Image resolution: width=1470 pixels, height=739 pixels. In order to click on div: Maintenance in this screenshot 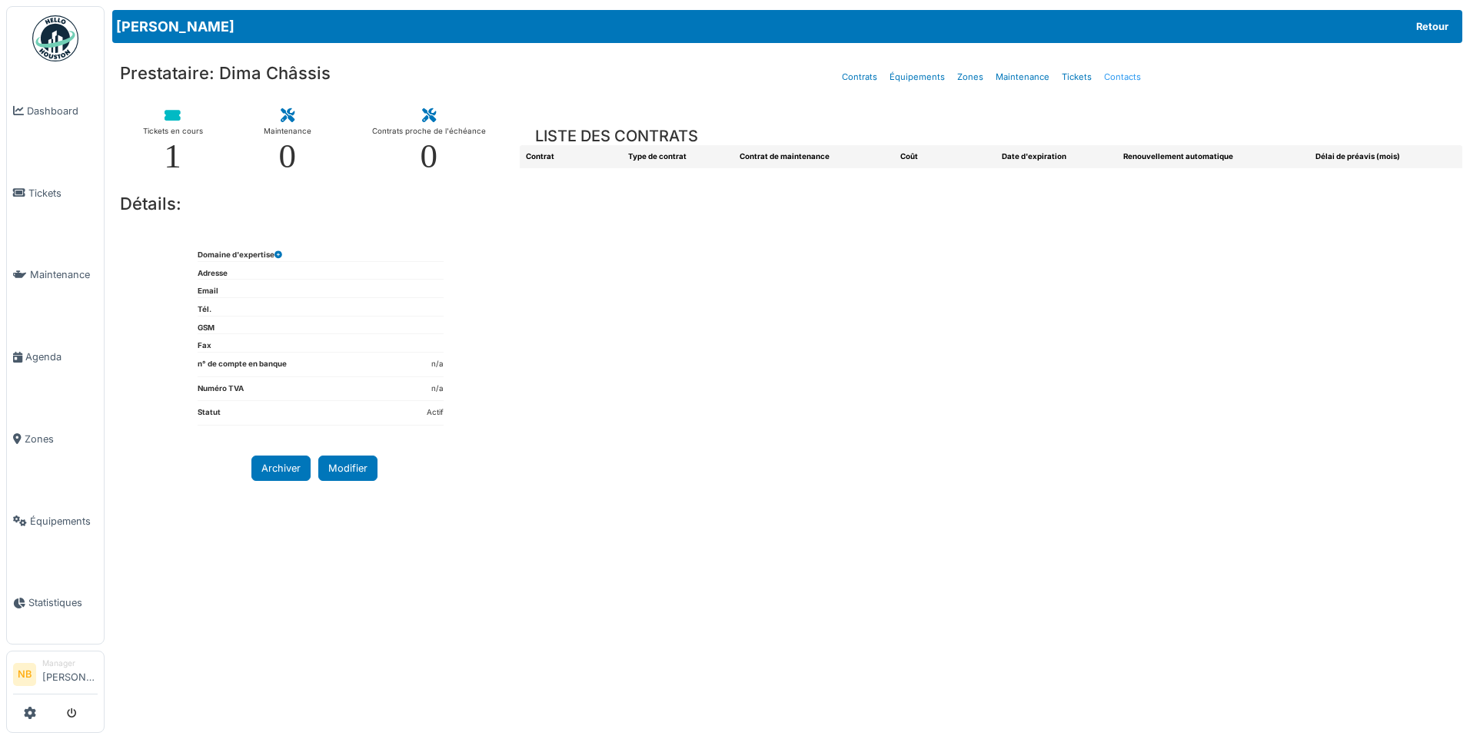, I will do `click(287, 131)`.